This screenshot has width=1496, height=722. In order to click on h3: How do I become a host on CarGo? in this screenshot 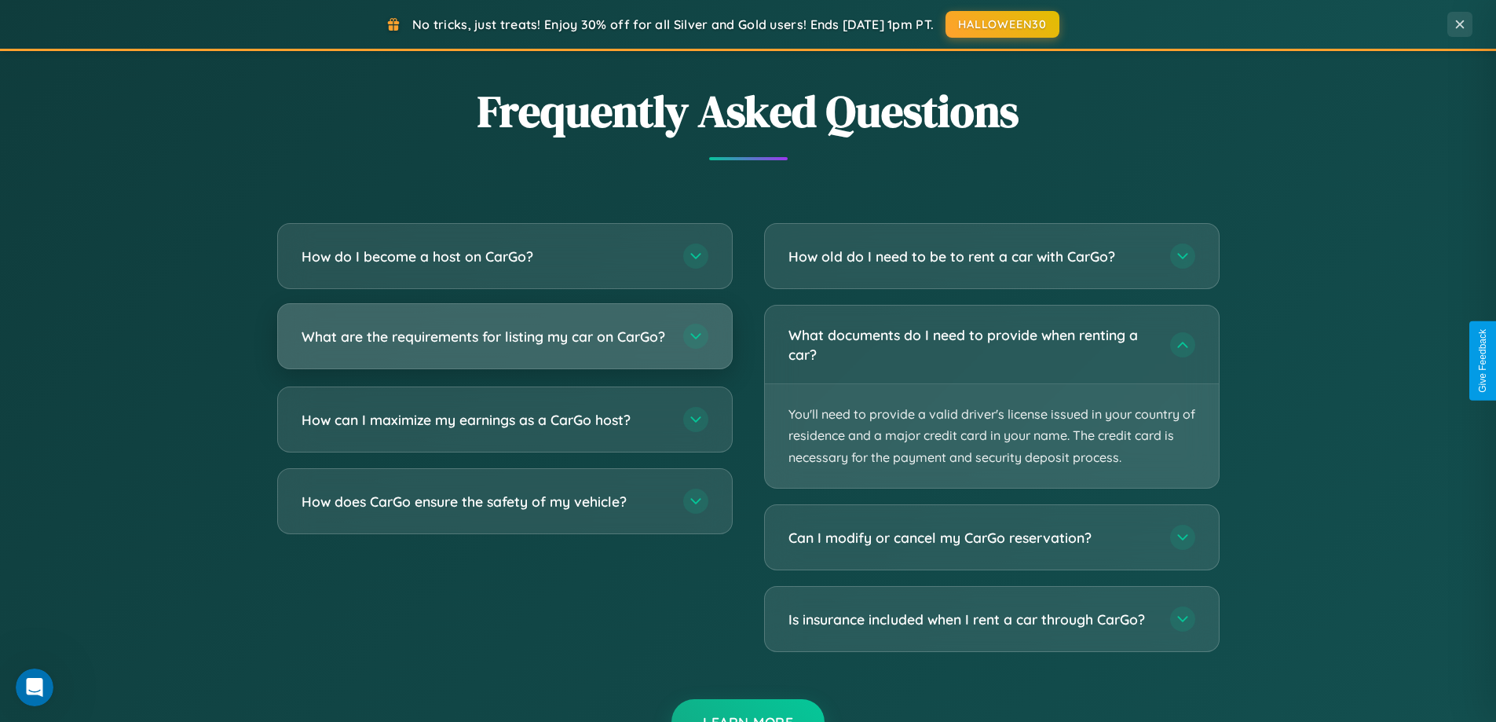, I will do `click(485, 256)`.